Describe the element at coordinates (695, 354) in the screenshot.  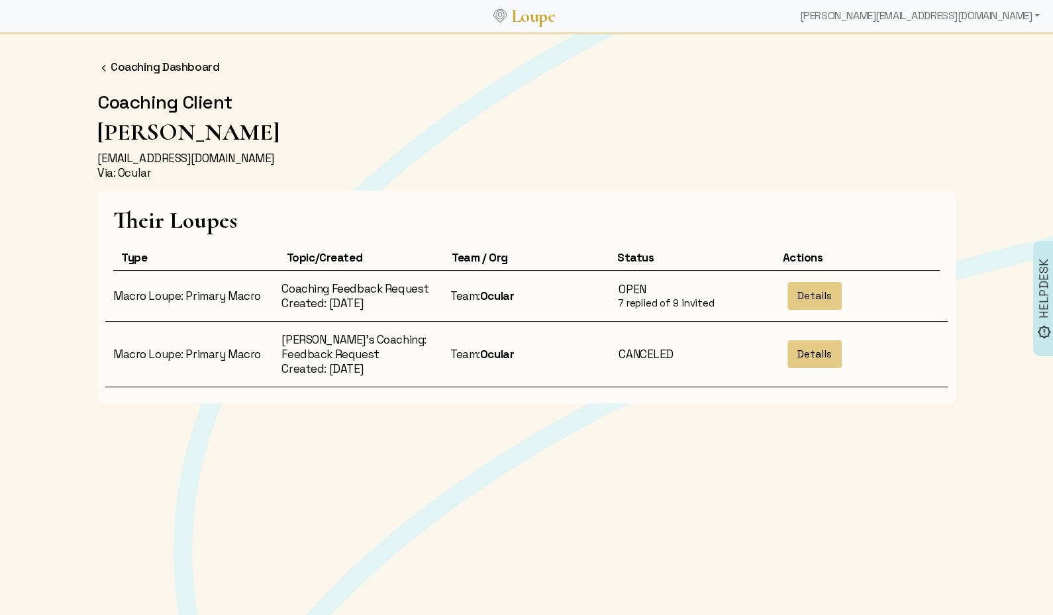
I see `div: CANCELED` at that location.